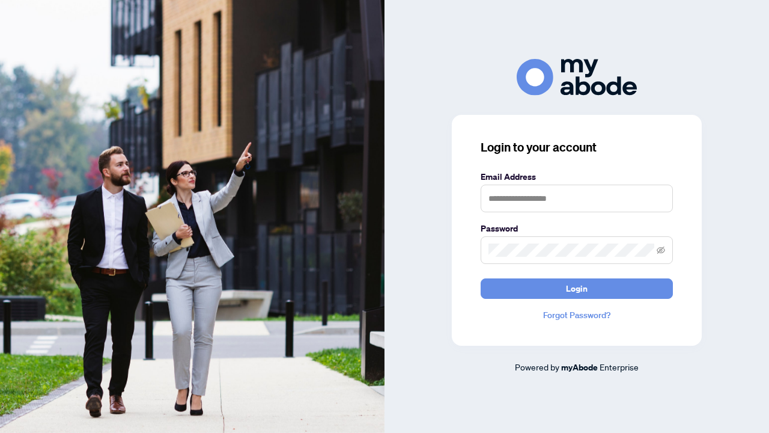 The width and height of the screenshot is (769, 433). I want to click on h3: Login to your account, so click(577, 147).